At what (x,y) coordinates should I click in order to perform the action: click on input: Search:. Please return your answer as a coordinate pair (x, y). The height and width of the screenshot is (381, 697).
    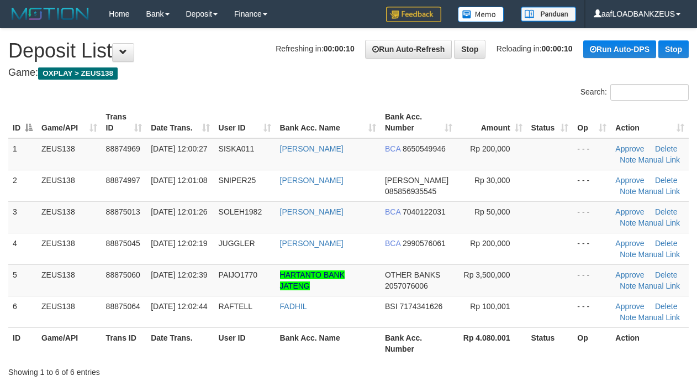
    Looking at the image, I should click on (650, 92).